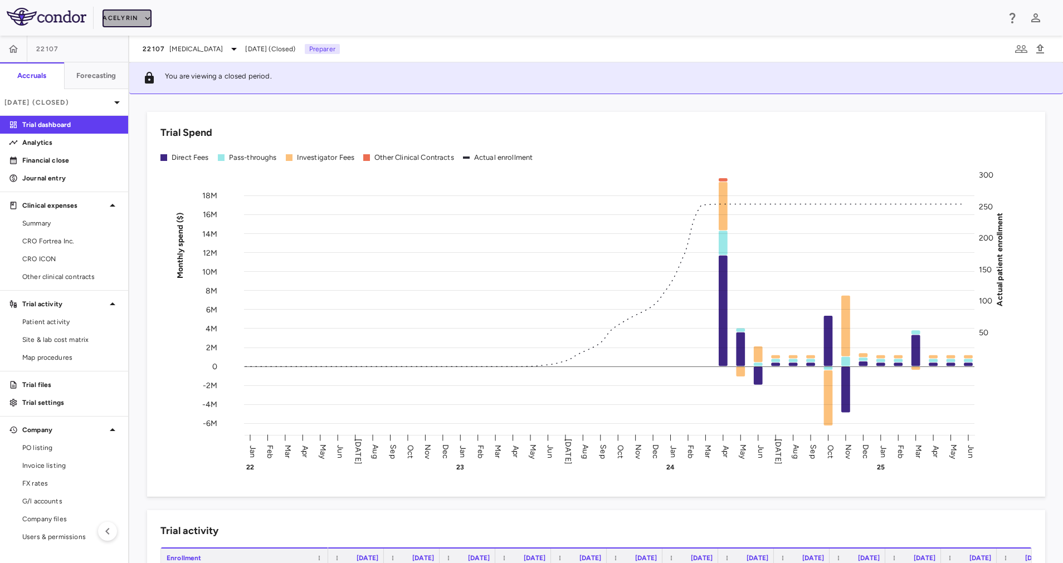  I want to click on img: logo-full-SnFGN8VE.png, so click(46, 17).